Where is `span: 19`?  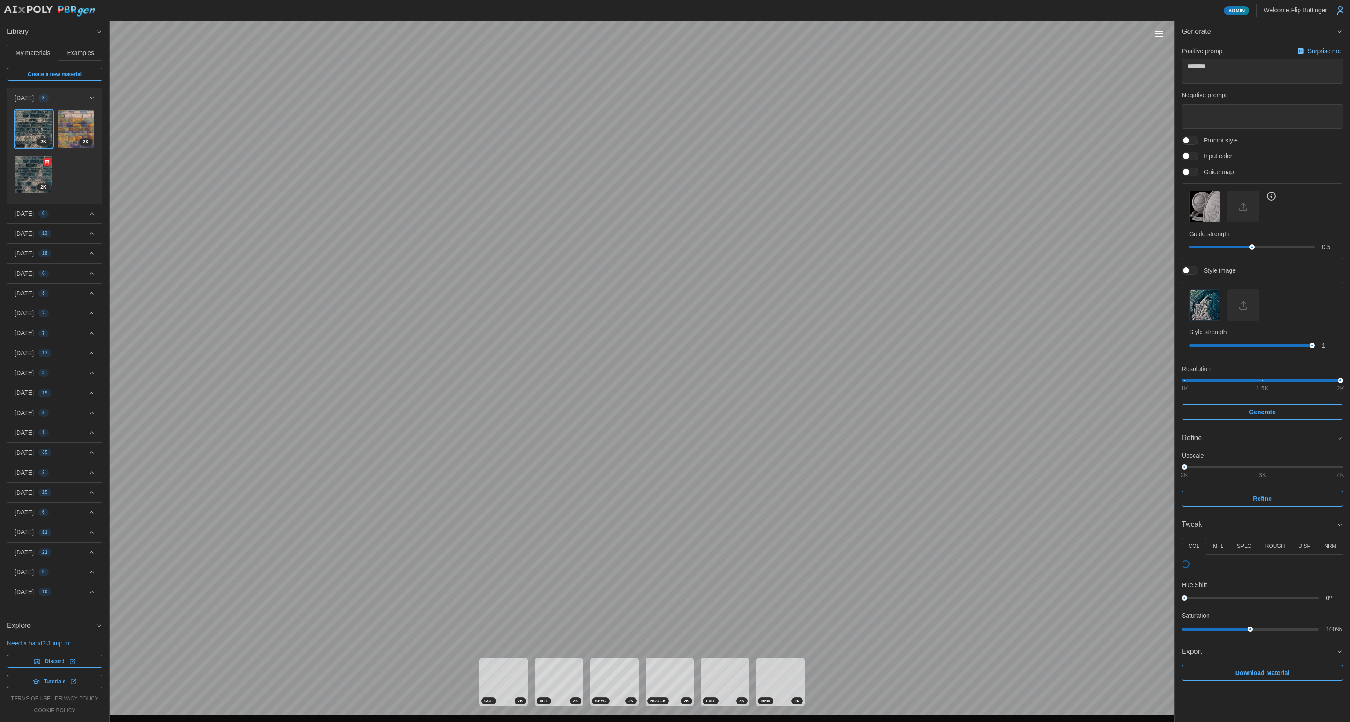
span: 19 is located at coordinates (45, 393).